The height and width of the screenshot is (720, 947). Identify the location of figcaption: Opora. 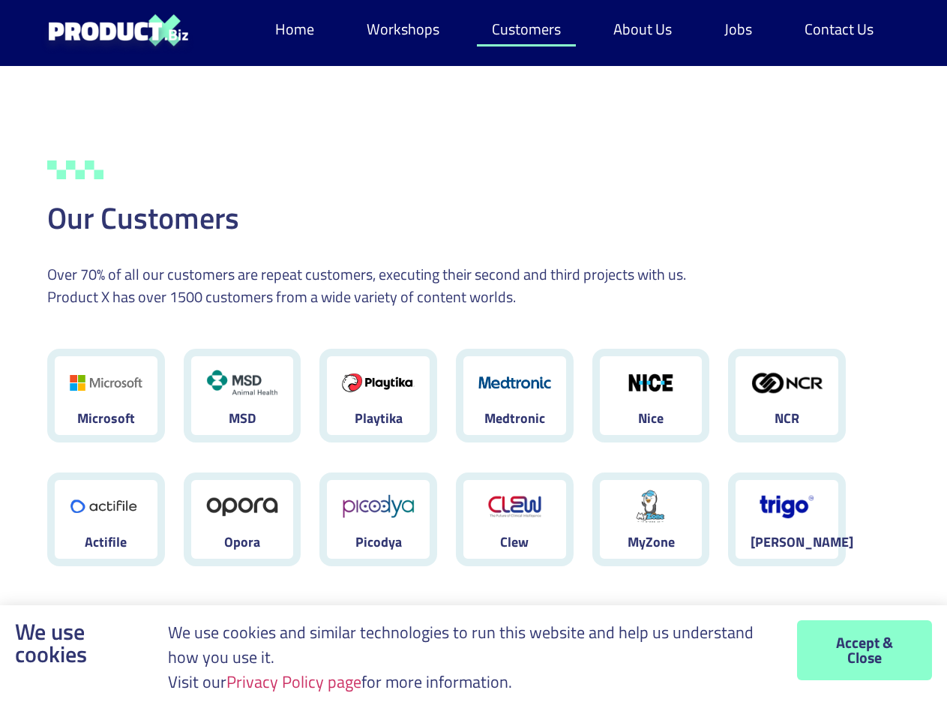
(242, 541).